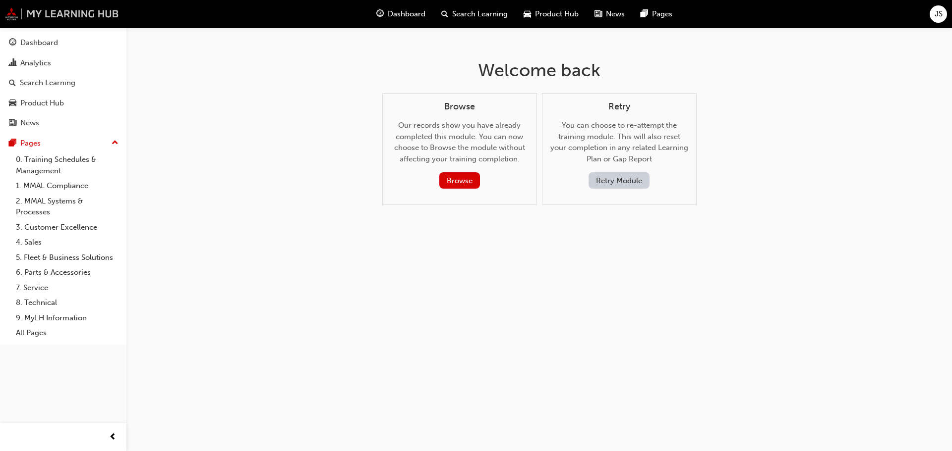 The height and width of the screenshot is (451, 952). What do you see at coordinates (42, 103) in the screenshot?
I see `div: Product Hub` at bounding box center [42, 103].